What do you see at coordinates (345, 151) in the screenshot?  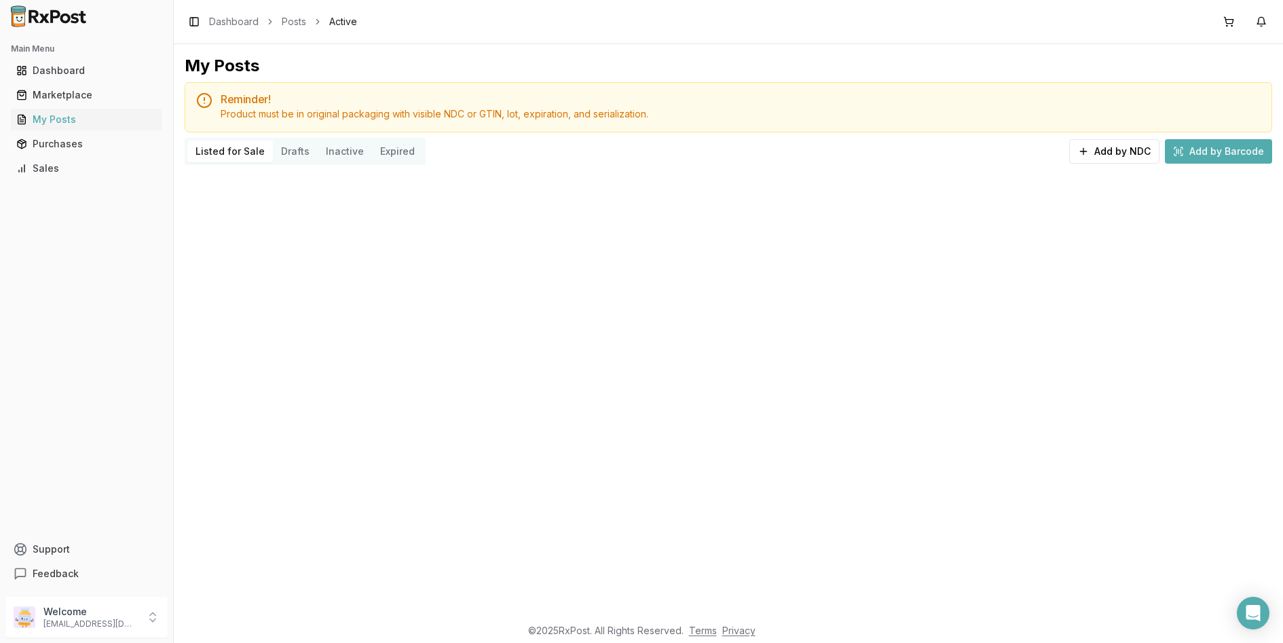 I see `button: Inactive` at bounding box center [345, 151].